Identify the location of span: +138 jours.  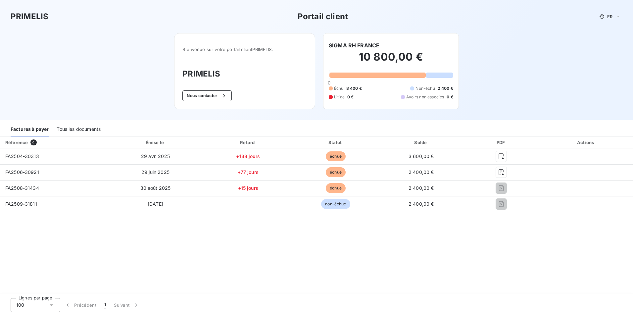
(248, 156).